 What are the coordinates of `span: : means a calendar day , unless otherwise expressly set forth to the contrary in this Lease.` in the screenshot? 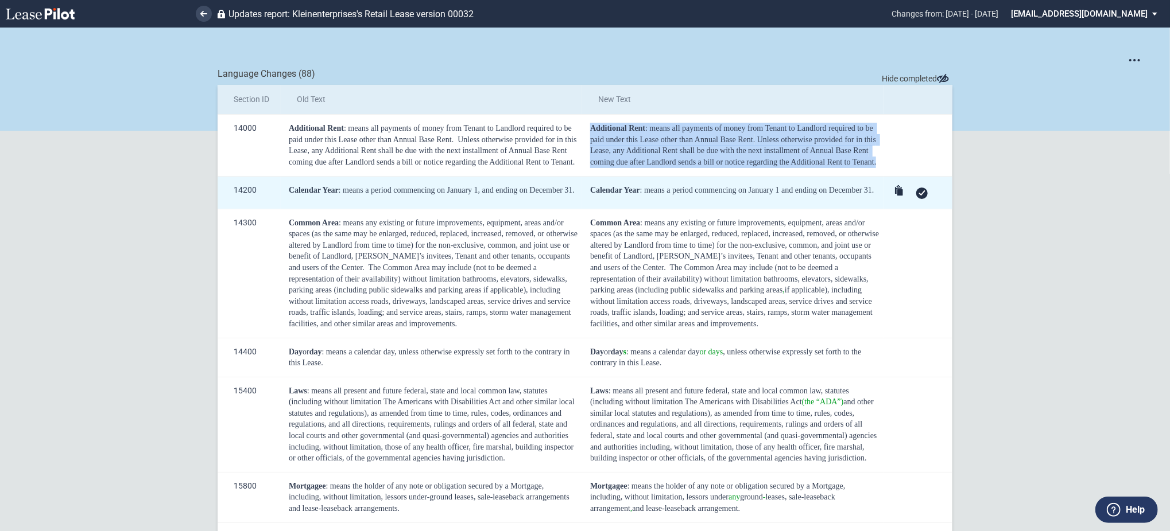 It's located at (727, 358).